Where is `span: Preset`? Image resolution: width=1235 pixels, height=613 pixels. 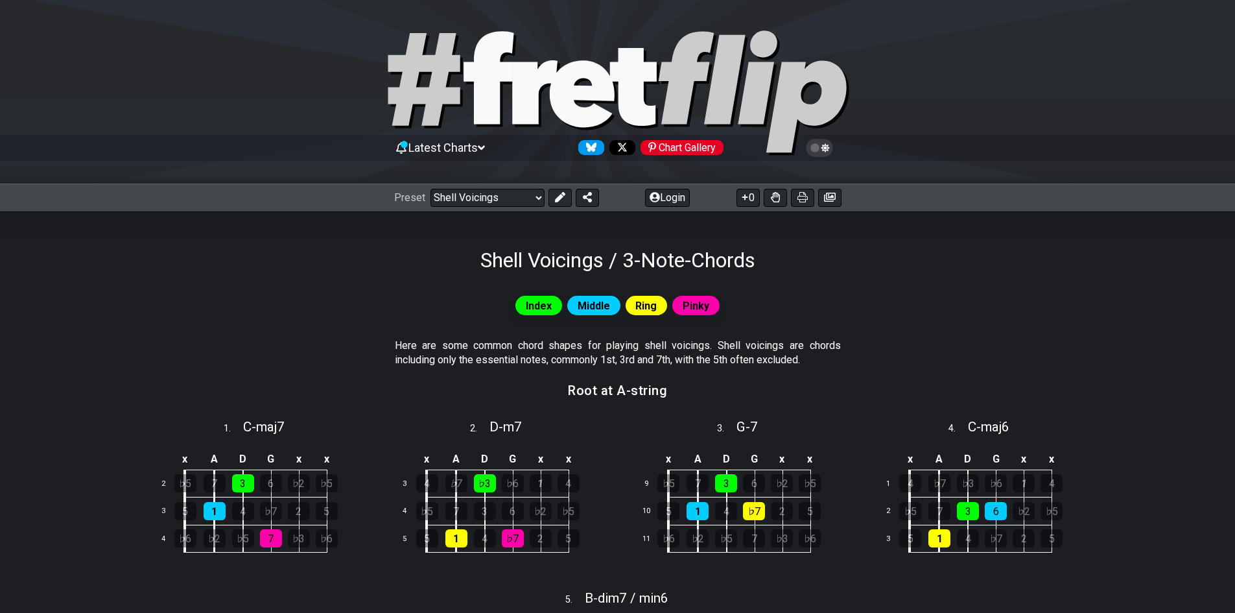
span: Preset is located at coordinates (410, 197).